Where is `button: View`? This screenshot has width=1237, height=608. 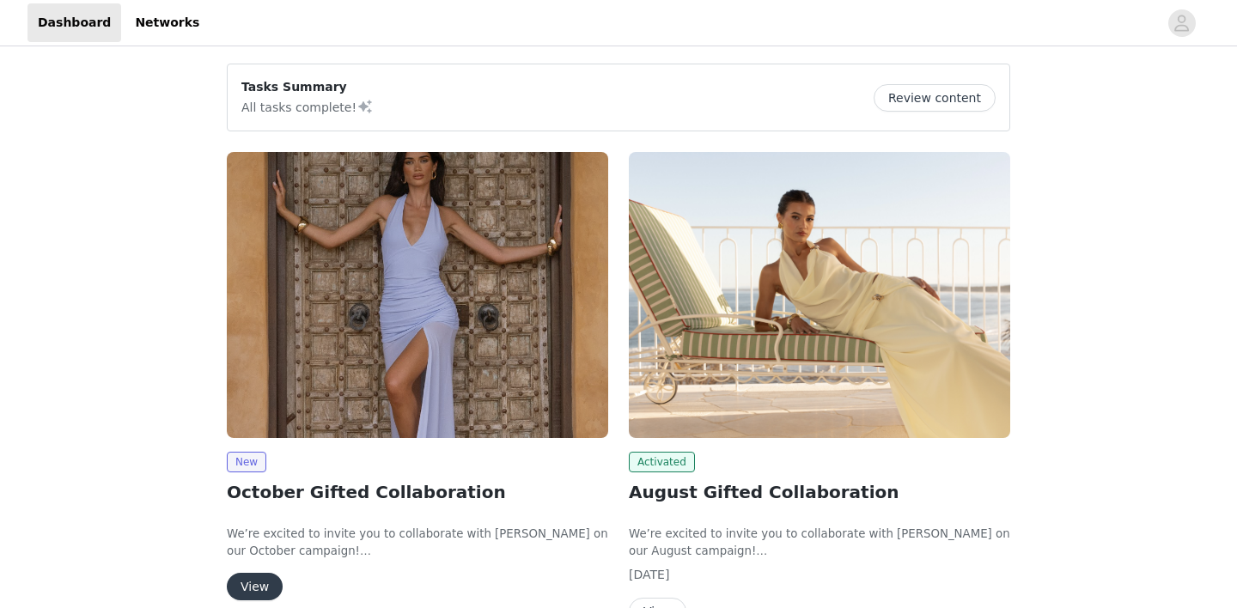
button: View is located at coordinates (254, 587).